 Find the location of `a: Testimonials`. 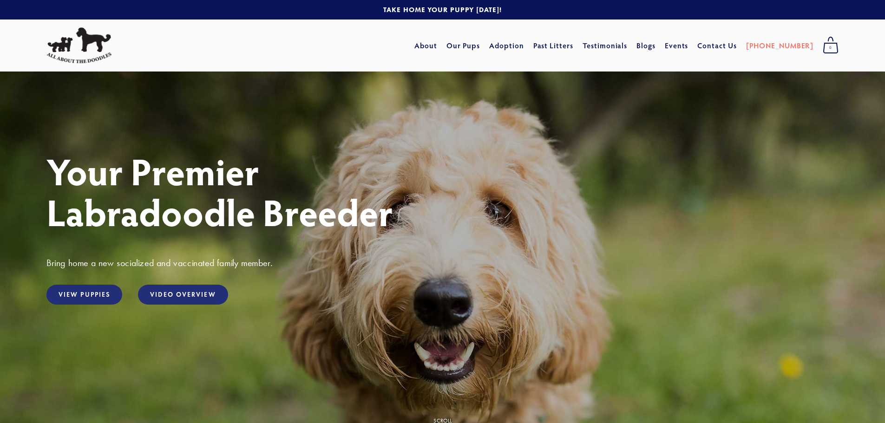

a: Testimonials is located at coordinates (605, 46).